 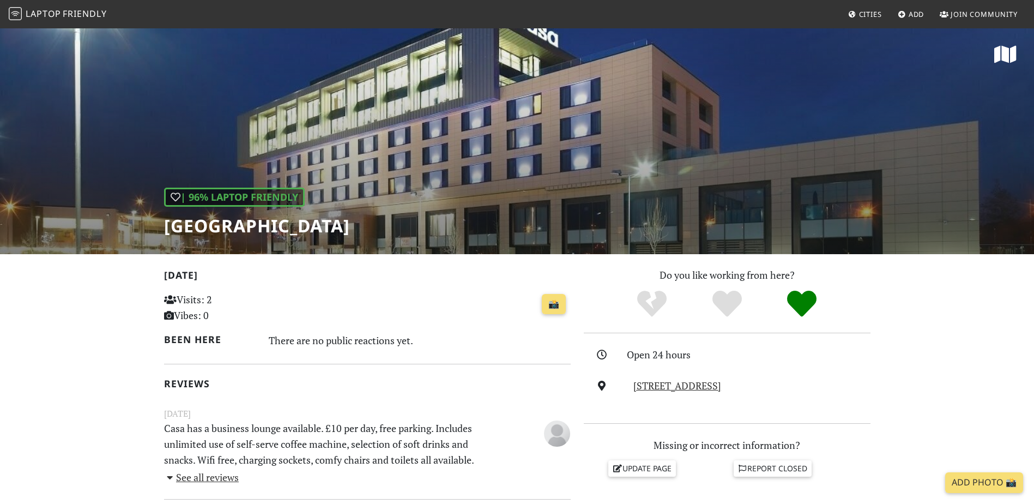 What do you see at coordinates (210, 339) in the screenshot?
I see `h2: Been here` at bounding box center [210, 339].